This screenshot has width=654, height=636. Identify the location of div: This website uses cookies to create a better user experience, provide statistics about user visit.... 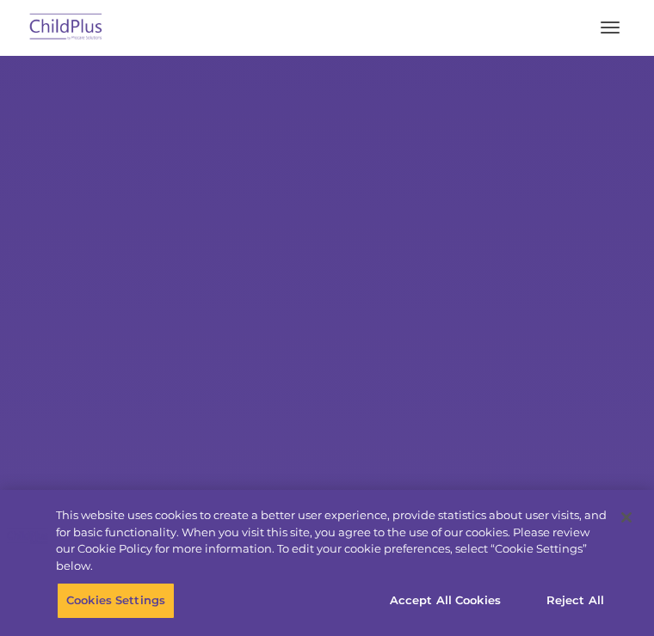
(331, 541).